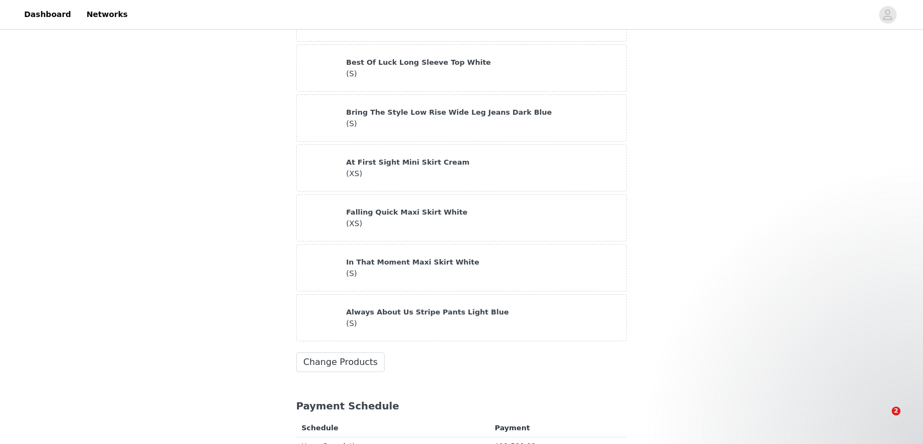 Image resolution: width=923 pixels, height=444 pixels. What do you see at coordinates (461, 406) in the screenshot?
I see `div: Payment Schedule` at bounding box center [461, 406].